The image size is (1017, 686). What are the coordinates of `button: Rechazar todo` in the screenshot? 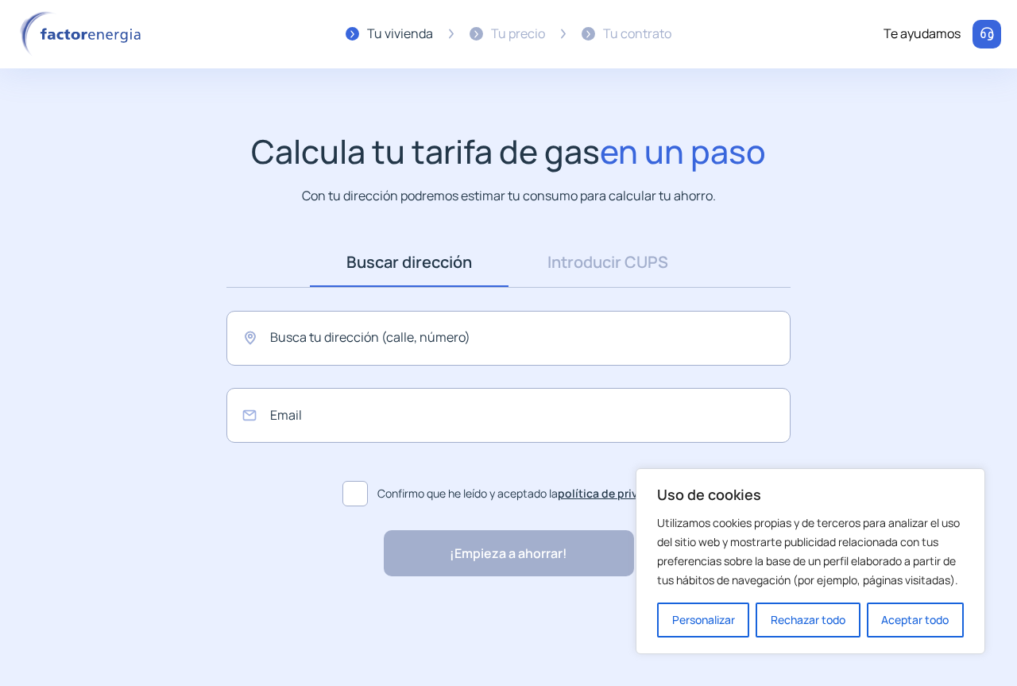 It's located at (807, 620).